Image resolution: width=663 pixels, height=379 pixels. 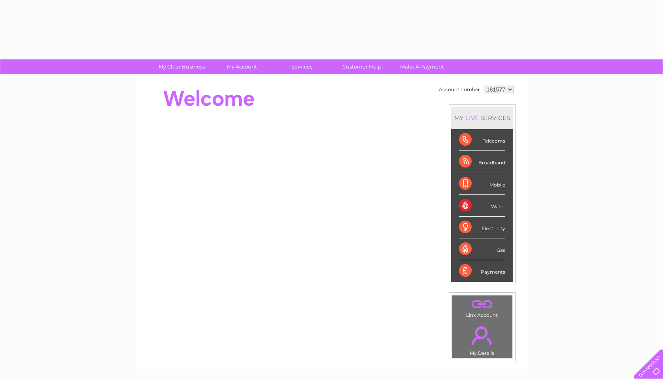 What do you see at coordinates (362, 66) in the screenshot?
I see `a: Customer Help` at bounding box center [362, 66].